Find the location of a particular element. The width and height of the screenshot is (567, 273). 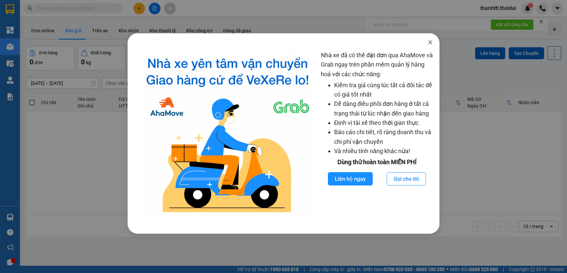

button: Liên hệ ngay is located at coordinates (350, 178).